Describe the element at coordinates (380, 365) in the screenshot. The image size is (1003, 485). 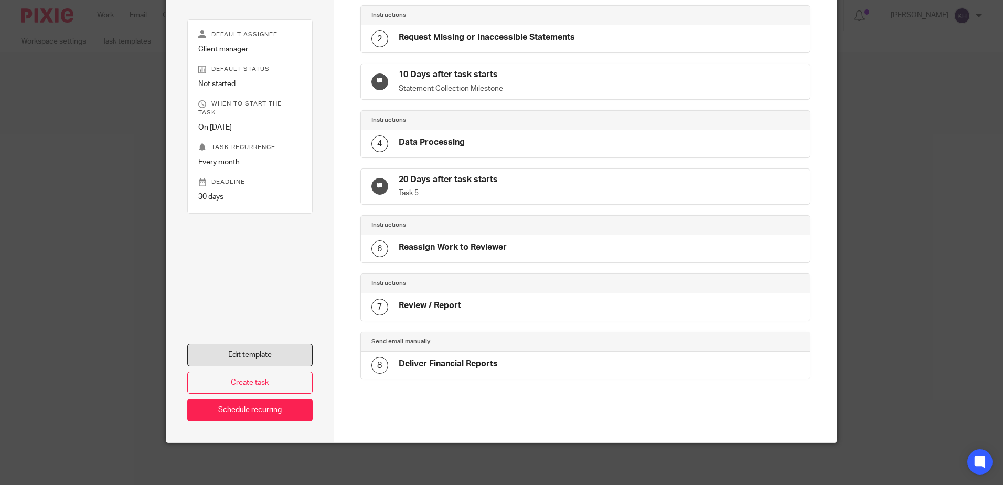
I see `div: 8` at that location.